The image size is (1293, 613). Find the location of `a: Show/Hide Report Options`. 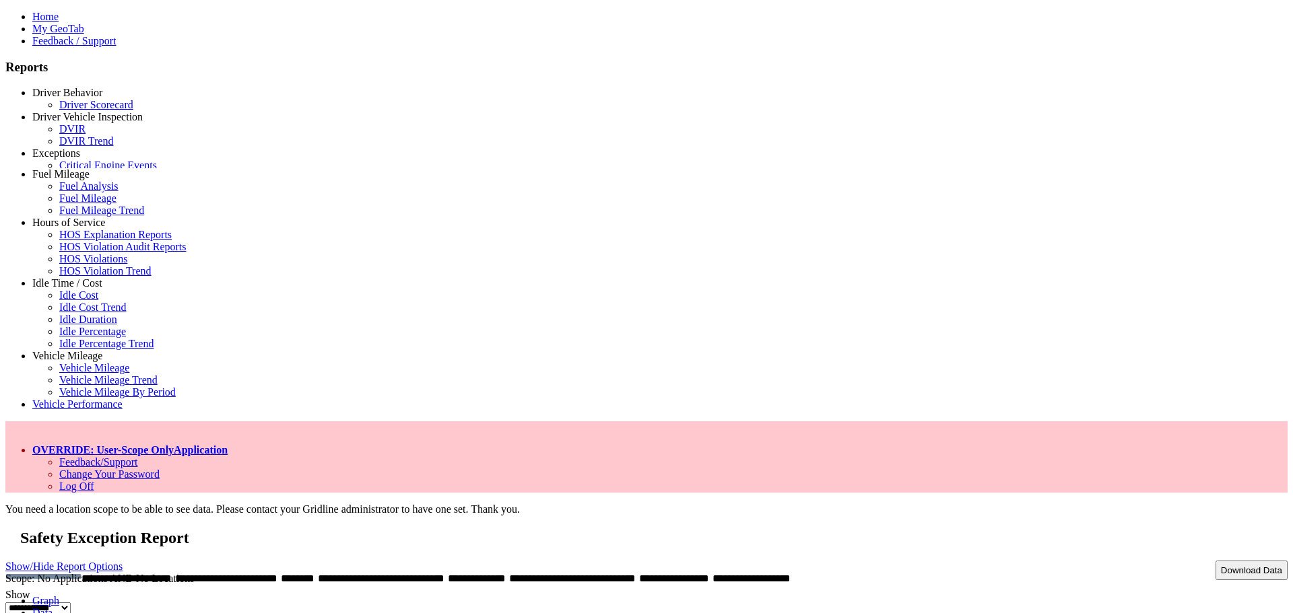

a: Show/Hide Report Options is located at coordinates (64, 566).